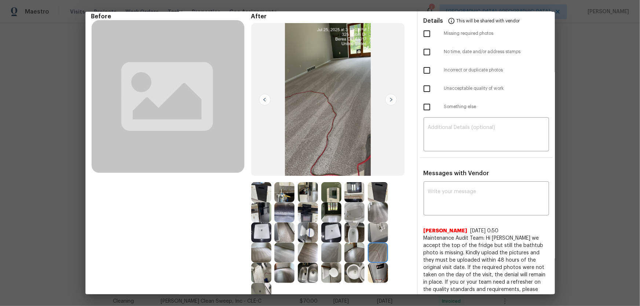 The width and height of the screenshot is (640, 306). Describe the element at coordinates (496, 52) in the screenshot. I see `span: No time, date and/or address stamps` at that location.